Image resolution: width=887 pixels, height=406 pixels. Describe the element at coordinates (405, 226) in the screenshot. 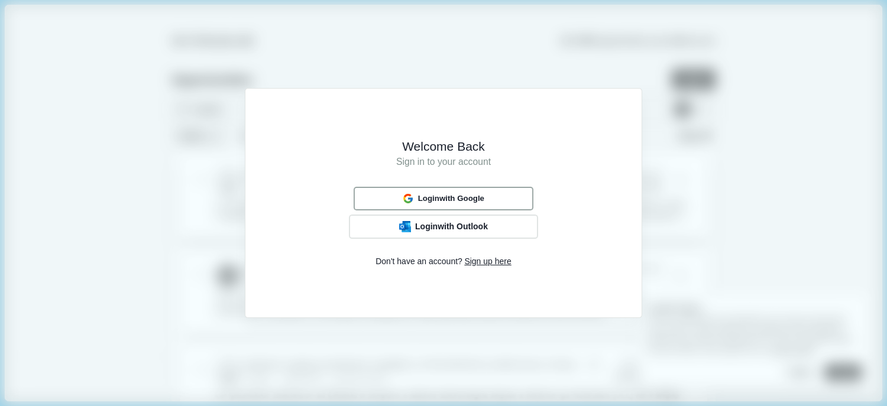

I see `img: Outlook Logo` at that location.